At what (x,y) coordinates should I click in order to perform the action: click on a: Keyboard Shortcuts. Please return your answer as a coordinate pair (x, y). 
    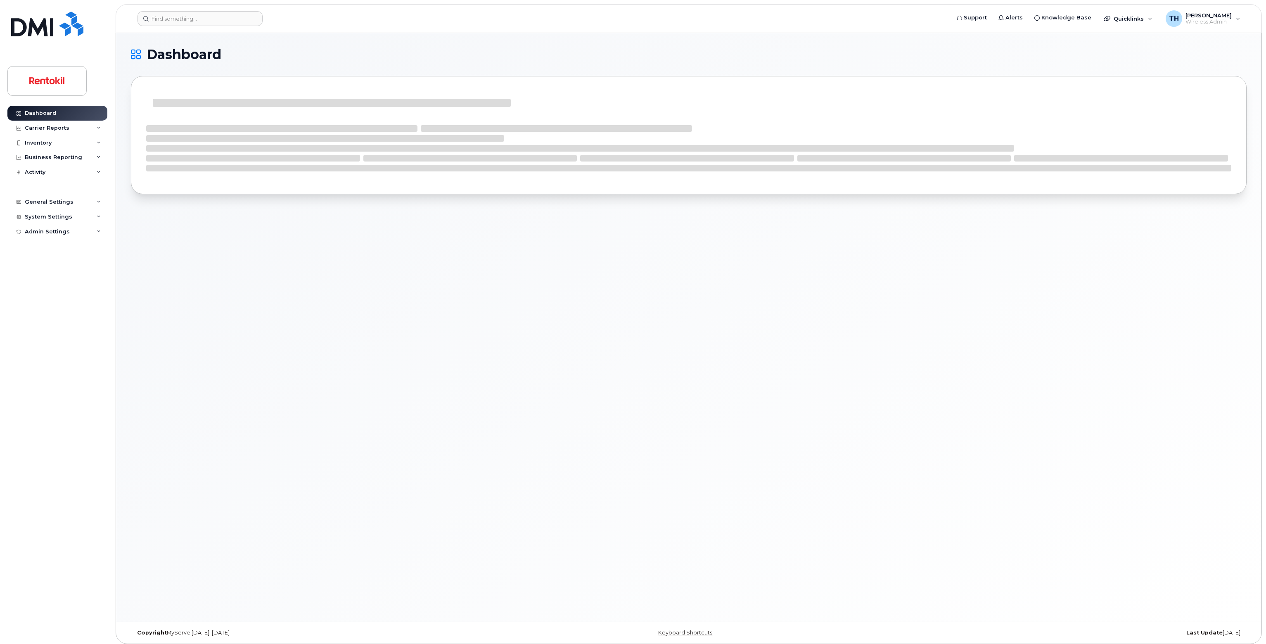
    Looking at the image, I should click on (685, 632).